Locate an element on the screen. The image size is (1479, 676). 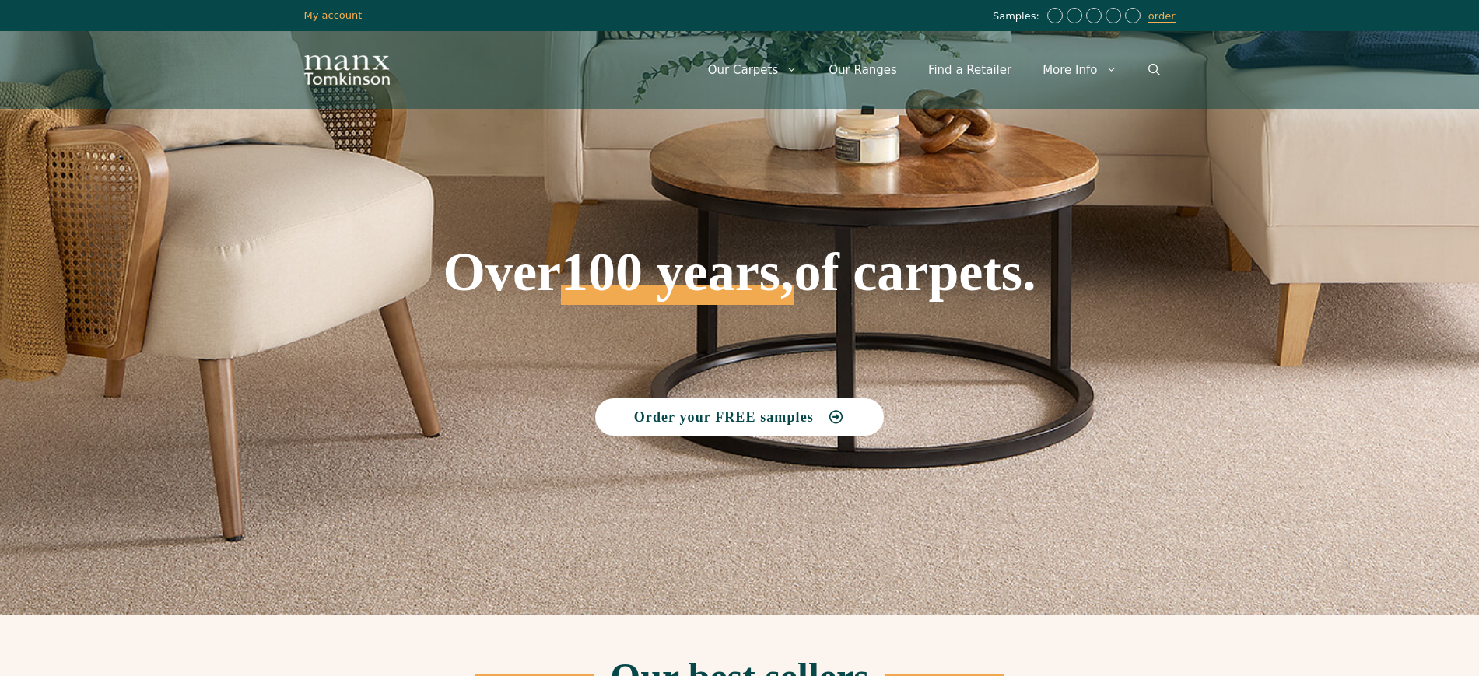
a: Our Ranges is located at coordinates (863, 70).